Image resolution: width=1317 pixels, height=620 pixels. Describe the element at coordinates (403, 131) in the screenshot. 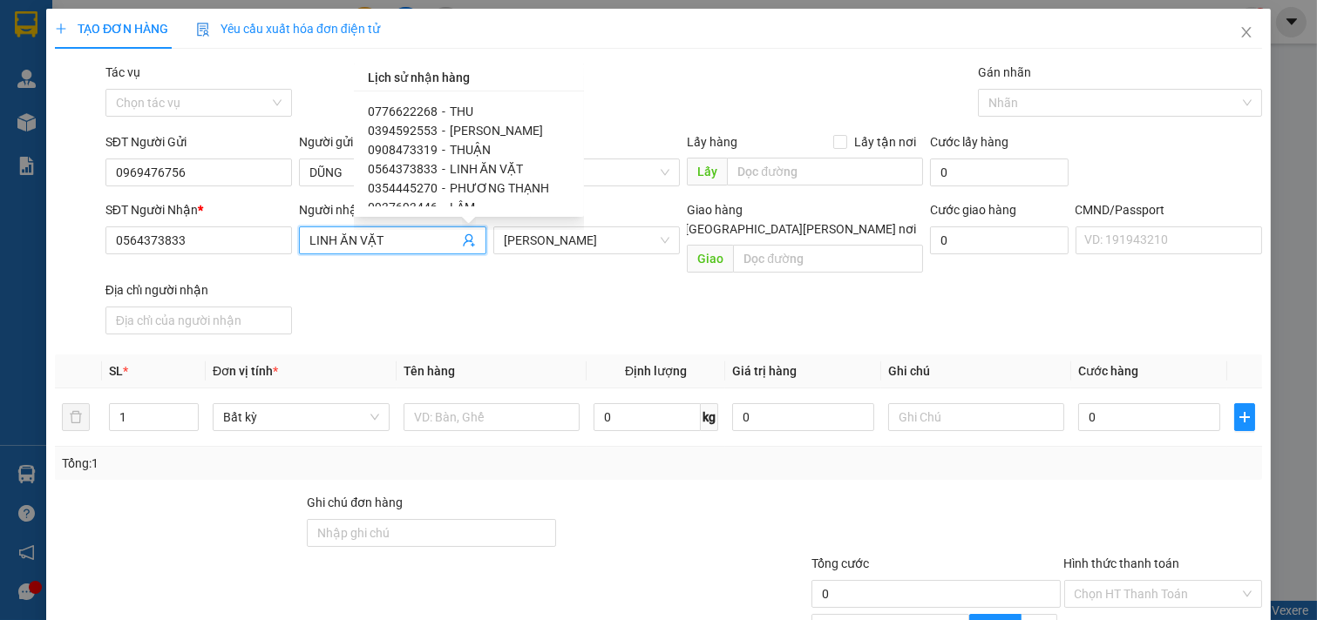

I see `span: 0394592553` at that location.